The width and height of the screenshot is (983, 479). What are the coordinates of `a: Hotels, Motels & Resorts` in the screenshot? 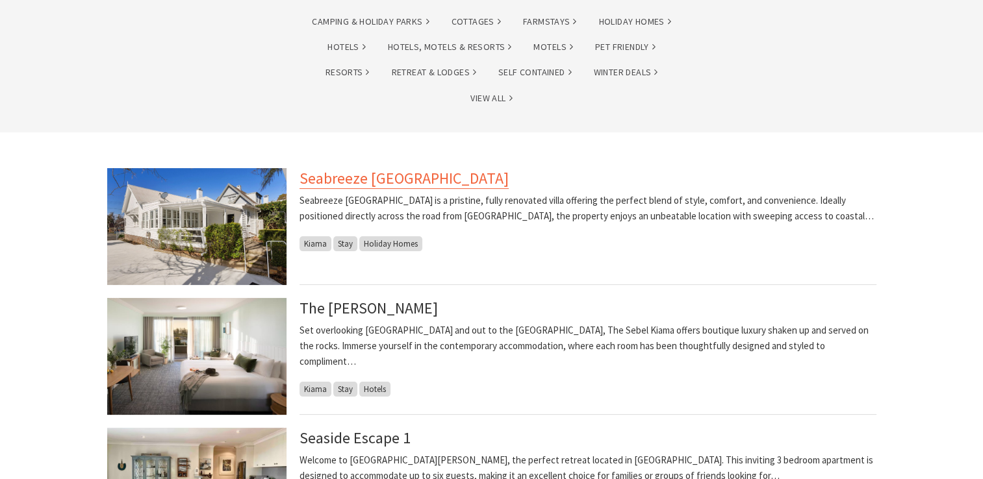 It's located at (449, 47).